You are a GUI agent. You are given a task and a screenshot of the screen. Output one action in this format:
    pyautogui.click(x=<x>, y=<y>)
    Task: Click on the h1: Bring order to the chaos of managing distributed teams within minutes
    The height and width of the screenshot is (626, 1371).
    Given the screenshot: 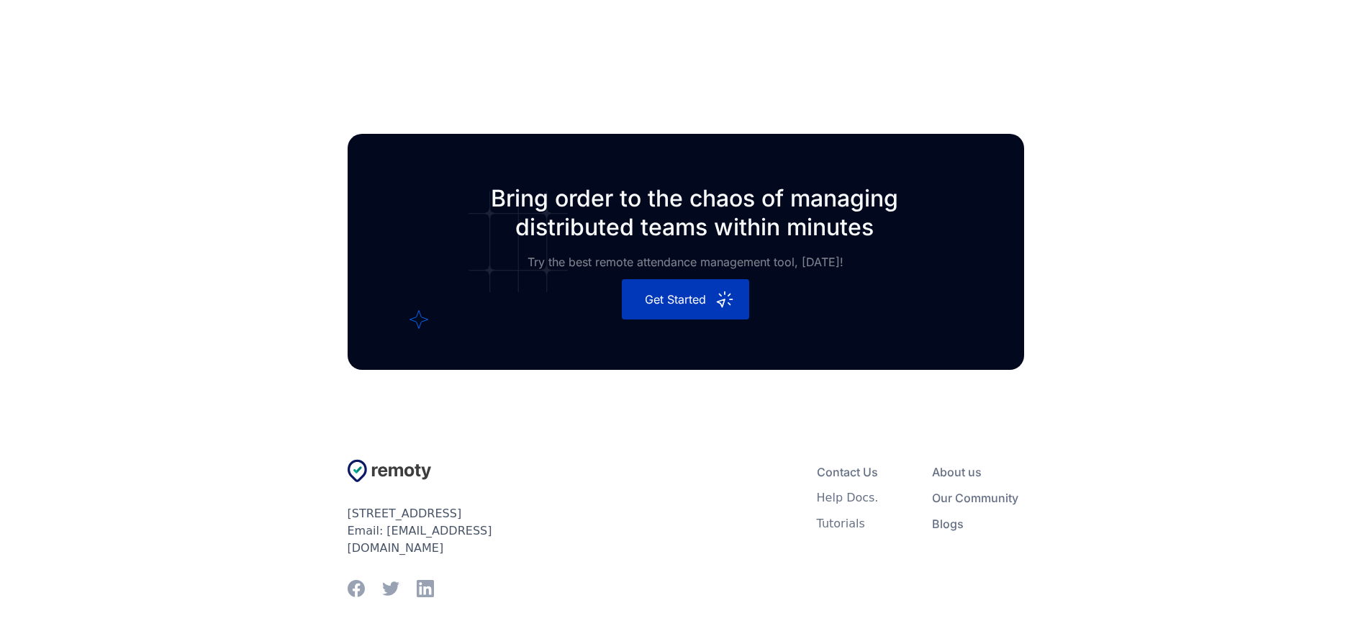 What is the action you would take?
    pyautogui.click(x=694, y=212)
    